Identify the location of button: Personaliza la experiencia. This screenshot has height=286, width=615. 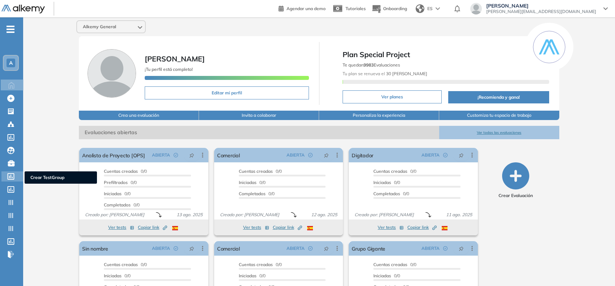
(379, 115).